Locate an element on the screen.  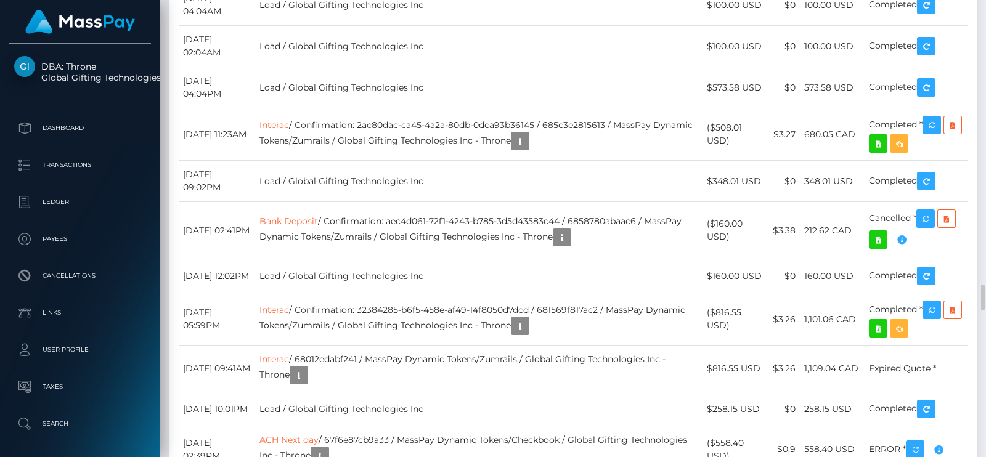
img: Global Gifting Technologies Inc is located at coordinates (25, 67).